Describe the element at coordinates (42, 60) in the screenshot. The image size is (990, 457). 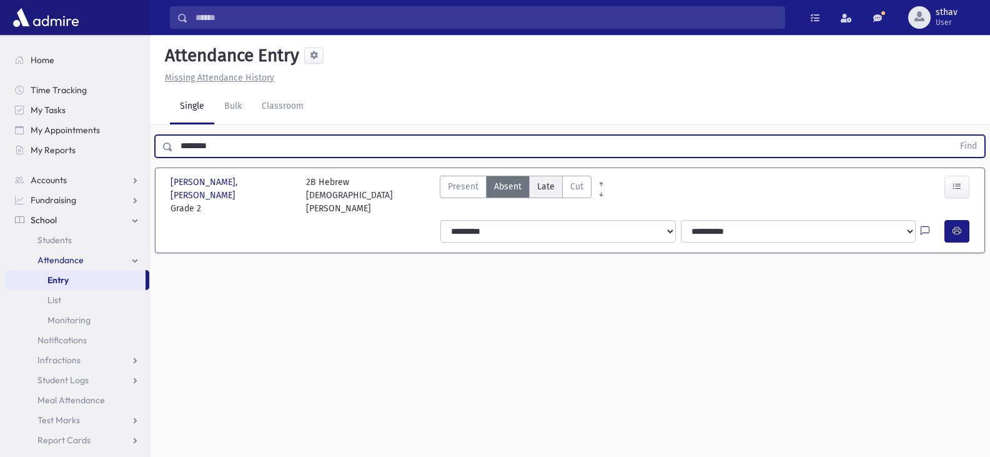
I see `span: Home` at that location.